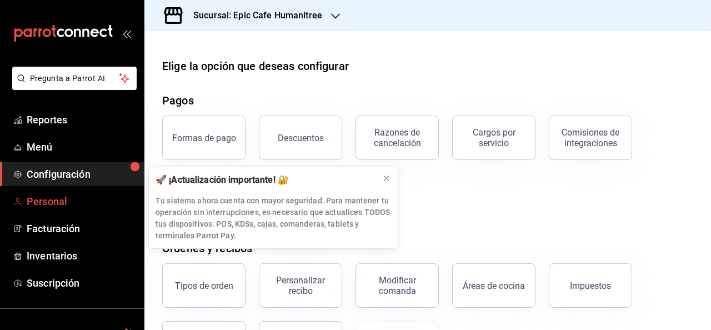 The image size is (711, 330). I want to click on div: Modificar comanda, so click(397, 285).